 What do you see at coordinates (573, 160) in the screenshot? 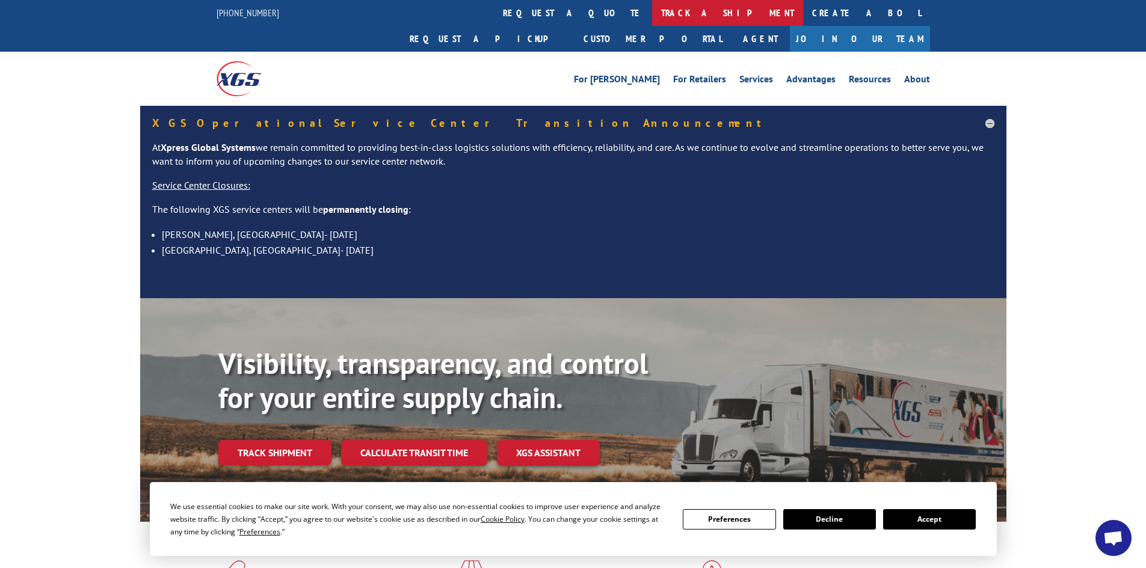
I see `p: At we remain committed to providing best-in-class logistics solutions with efficiency, reliabilit...` at bounding box center [573, 160].